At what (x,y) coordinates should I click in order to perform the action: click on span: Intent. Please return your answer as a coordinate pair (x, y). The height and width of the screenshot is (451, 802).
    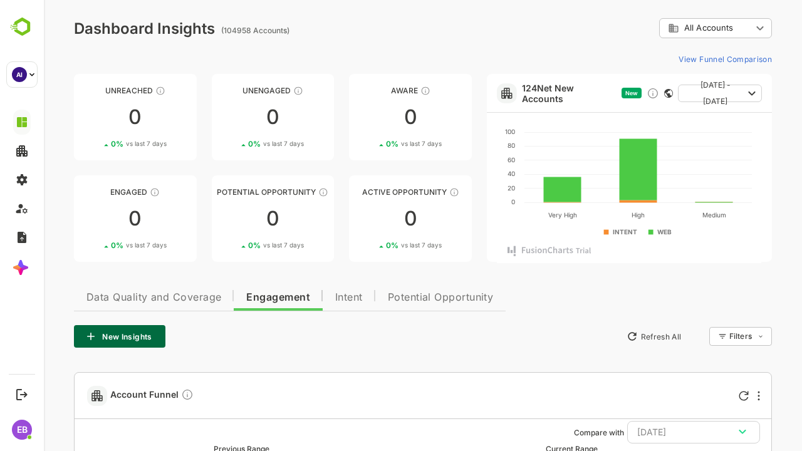
    Looking at the image, I should click on (305, 298).